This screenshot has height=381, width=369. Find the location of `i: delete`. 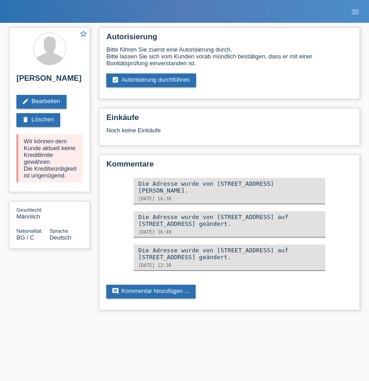

i: delete is located at coordinates (26, 119).